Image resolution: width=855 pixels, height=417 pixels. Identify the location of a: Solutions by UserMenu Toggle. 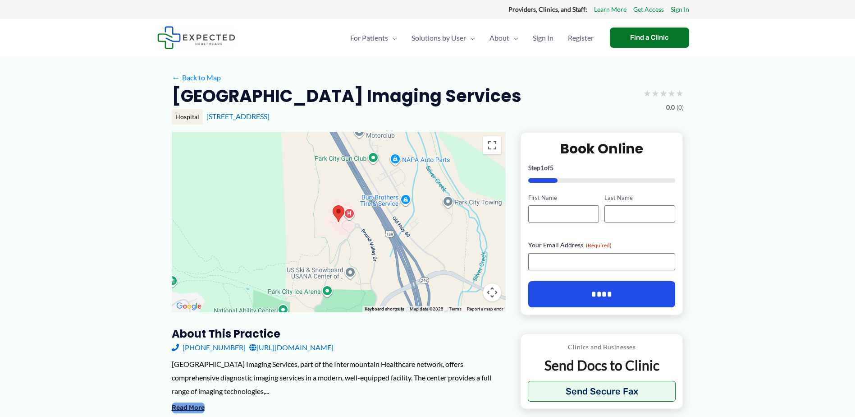
(443, 38).